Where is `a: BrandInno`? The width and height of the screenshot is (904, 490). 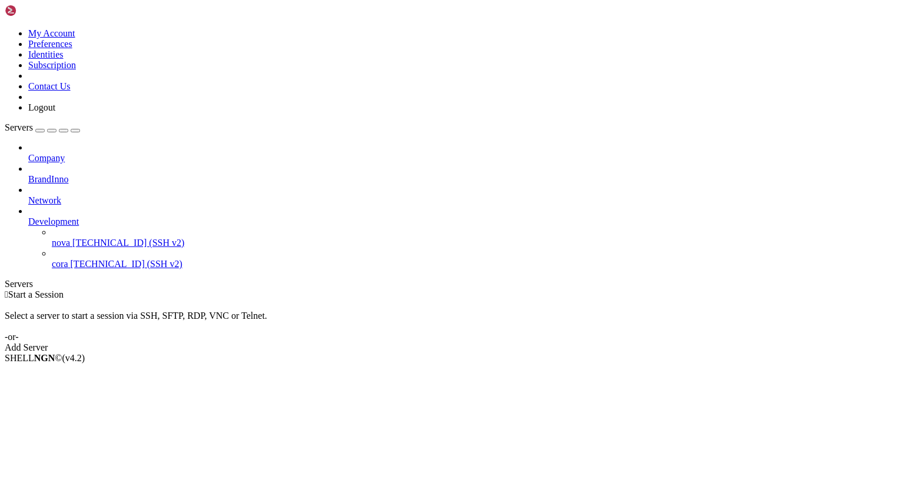
a: BrandInno is located at coordinates (464, 180).